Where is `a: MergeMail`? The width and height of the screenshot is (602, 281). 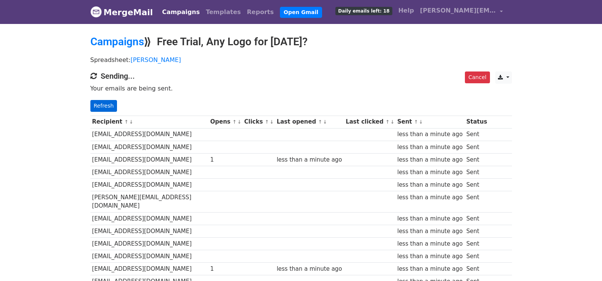
a: MergeMail is located at coordinates (122, 12).